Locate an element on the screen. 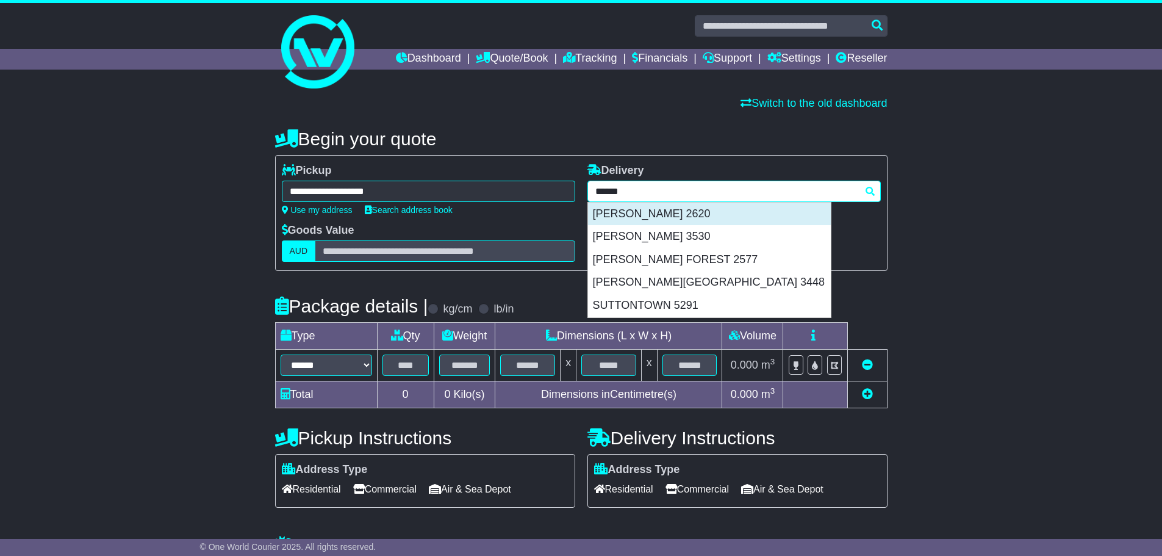 The width and height of the screenshot is (1162, 556). td: Total is located at coordinates (326, 395).